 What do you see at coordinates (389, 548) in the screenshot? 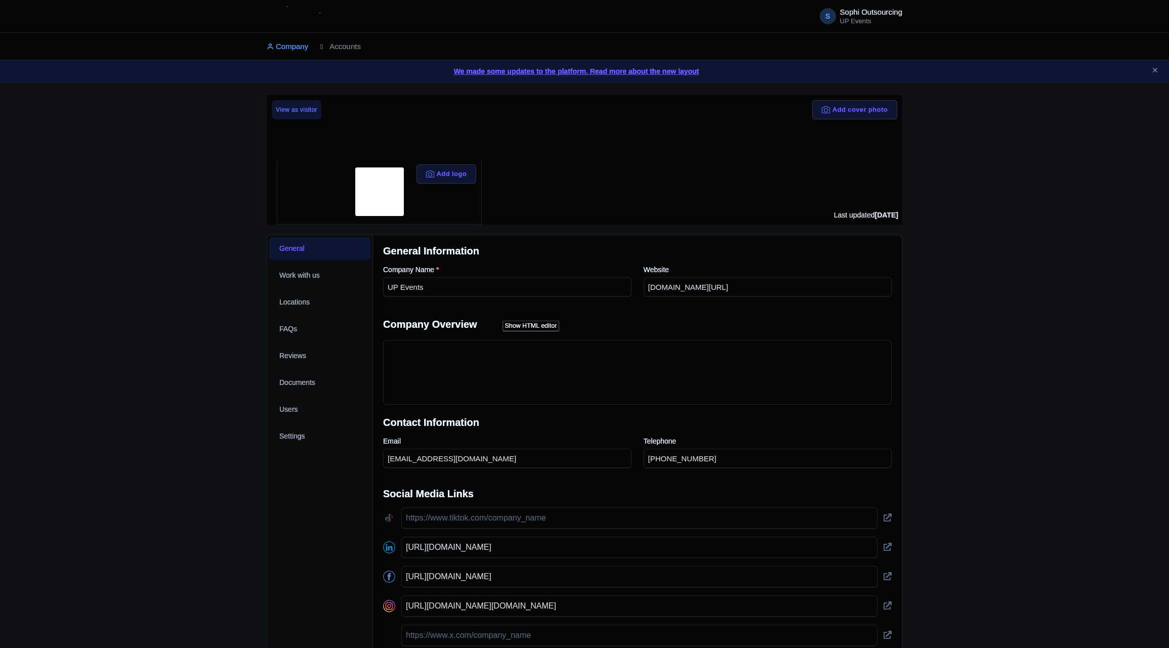
I see `img: linkedin-round-01-4bc9326eb20f8e88ec4be7e8773b84b7.svg` at bounding box center [389, 548].